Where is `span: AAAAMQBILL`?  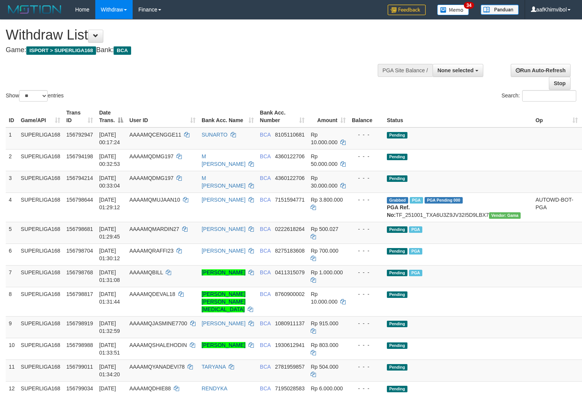 span: AAAAMQBILL is located at coordinates (146, 273).